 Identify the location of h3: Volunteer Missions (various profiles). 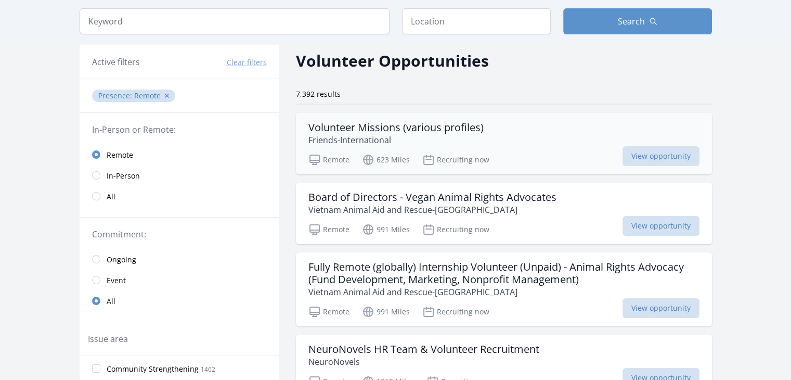
(396, 127).